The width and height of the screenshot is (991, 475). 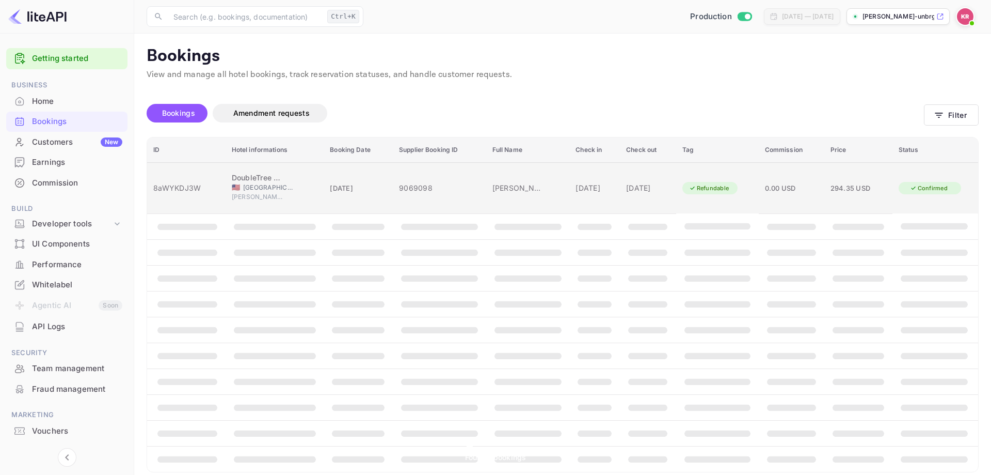 I want to click on span: Business, so click(x=67, y=85).